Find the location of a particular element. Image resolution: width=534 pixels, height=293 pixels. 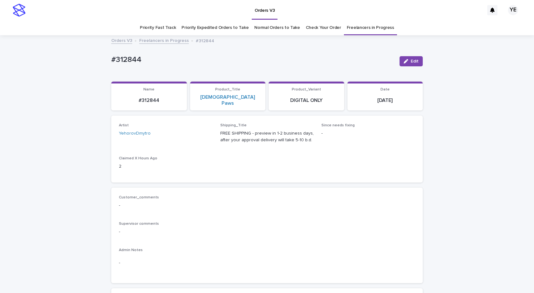

span: Since needs fixing is located at coordinates (338, 126).